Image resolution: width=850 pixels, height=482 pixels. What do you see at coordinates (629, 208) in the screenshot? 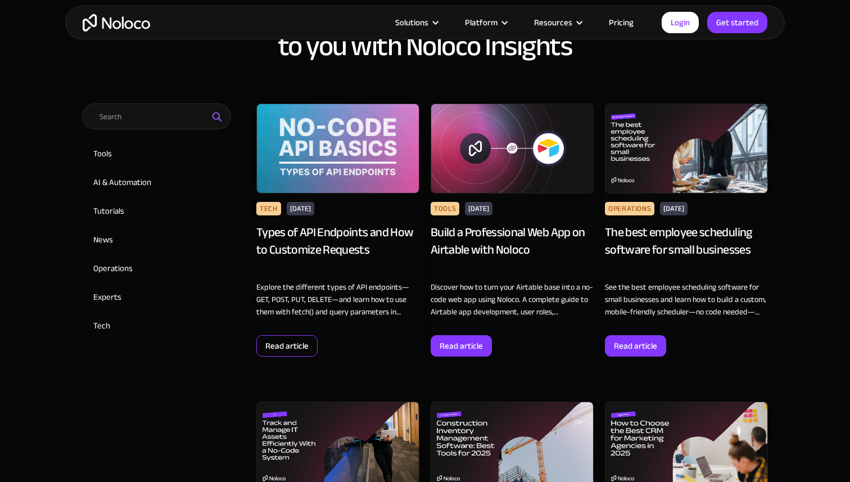
I see `div: Operations` at bounding box center [629, 208].